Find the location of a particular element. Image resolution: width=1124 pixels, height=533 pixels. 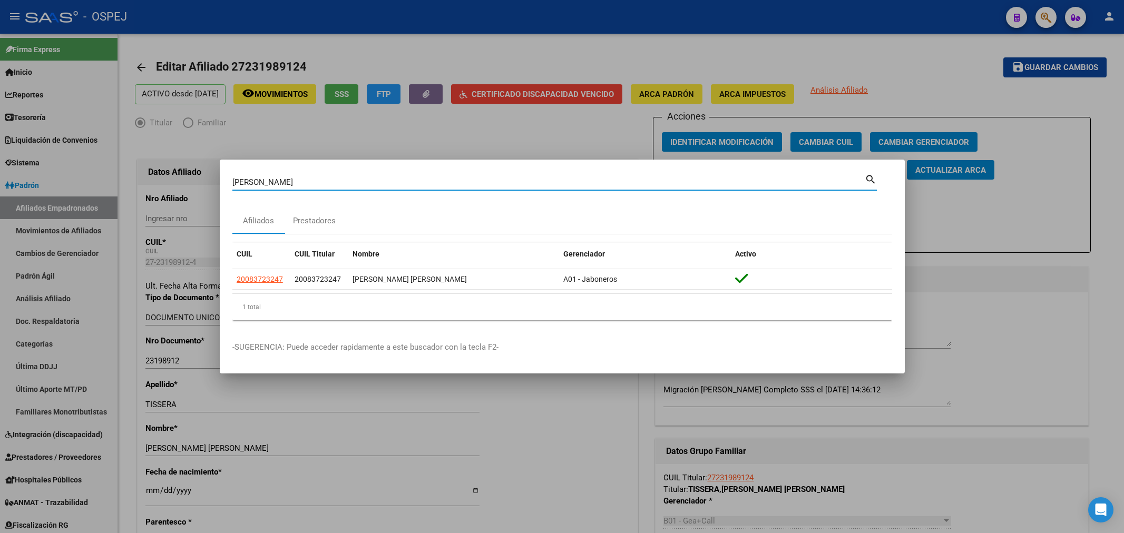

datatable-header-cell: Gerenciador is located at coordinates (645, 254).